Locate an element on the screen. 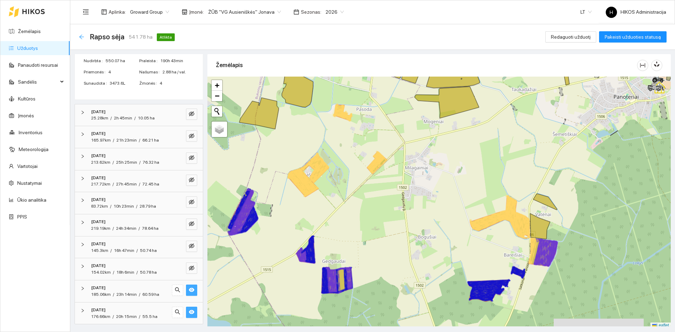  button: search is located at coordinates (178, 313).